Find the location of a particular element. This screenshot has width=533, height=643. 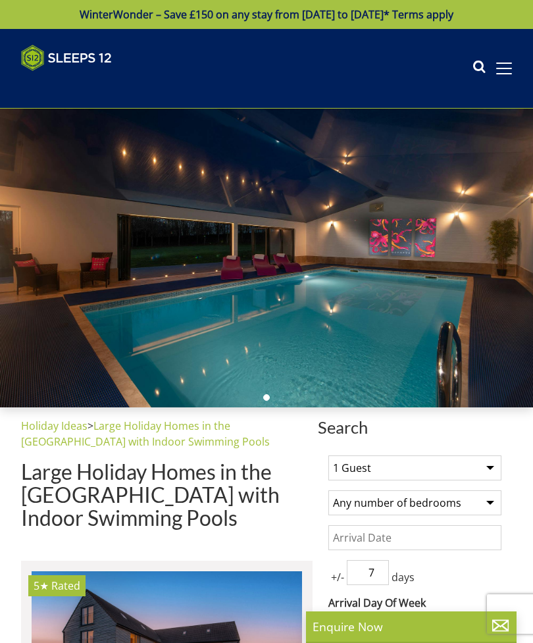

span: days is located at coordinates (403, 578).